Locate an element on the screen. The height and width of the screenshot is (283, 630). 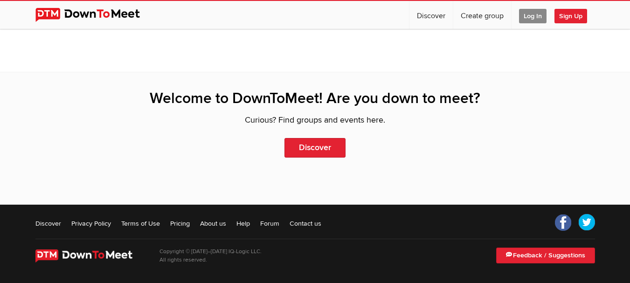
span: Log In is located at coordinates (532, 16).